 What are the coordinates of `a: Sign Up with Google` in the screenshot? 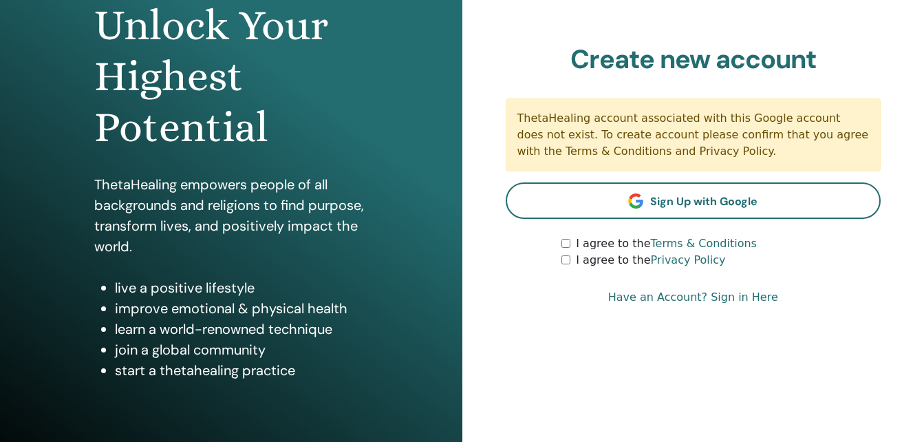 It's located at (694, 200).